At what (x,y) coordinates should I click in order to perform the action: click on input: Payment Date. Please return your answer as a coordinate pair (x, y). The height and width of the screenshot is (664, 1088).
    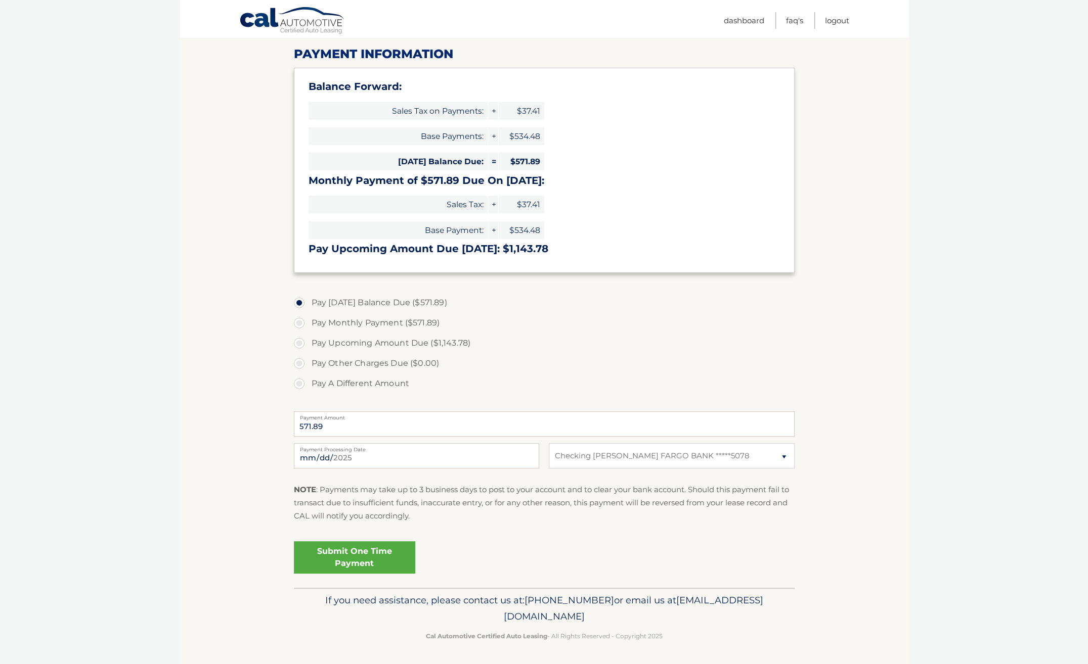
    Looking at the image, I should click on (416, 456).